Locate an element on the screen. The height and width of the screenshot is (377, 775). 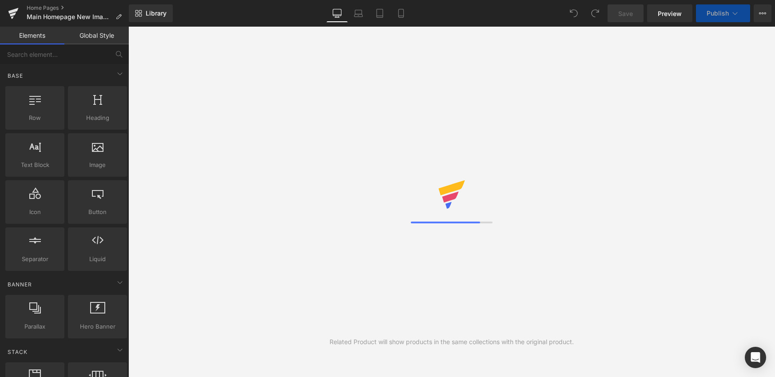
div: Open Intercom Messenger is located at coordinates (756, 358).